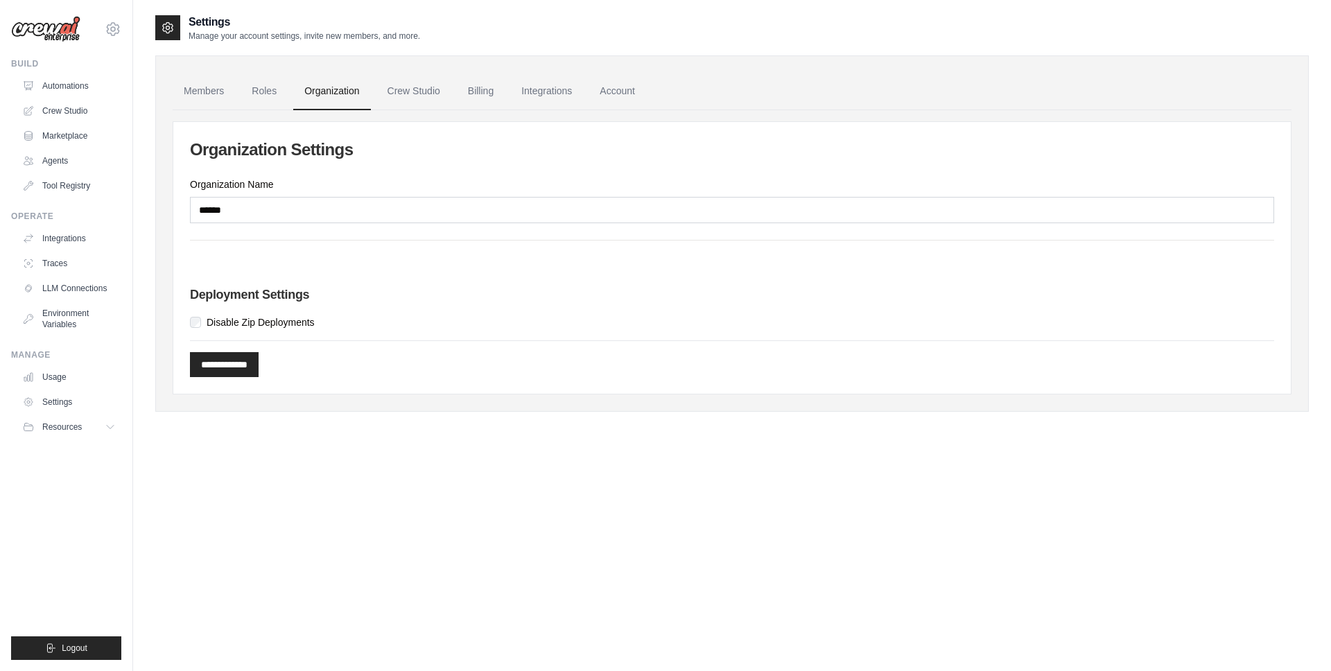 This screenshot has width=1331, height=671. I want to click on a: Environment Variables, so click(69, 319).